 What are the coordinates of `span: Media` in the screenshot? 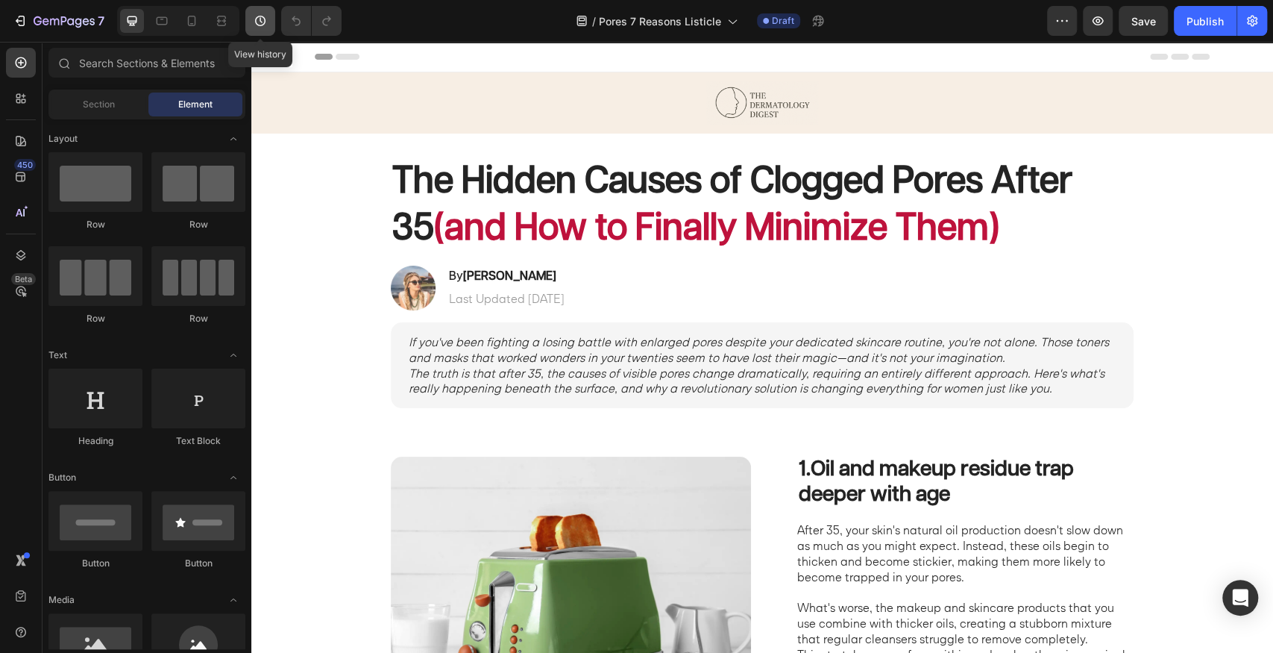 It's located at (61, 600).